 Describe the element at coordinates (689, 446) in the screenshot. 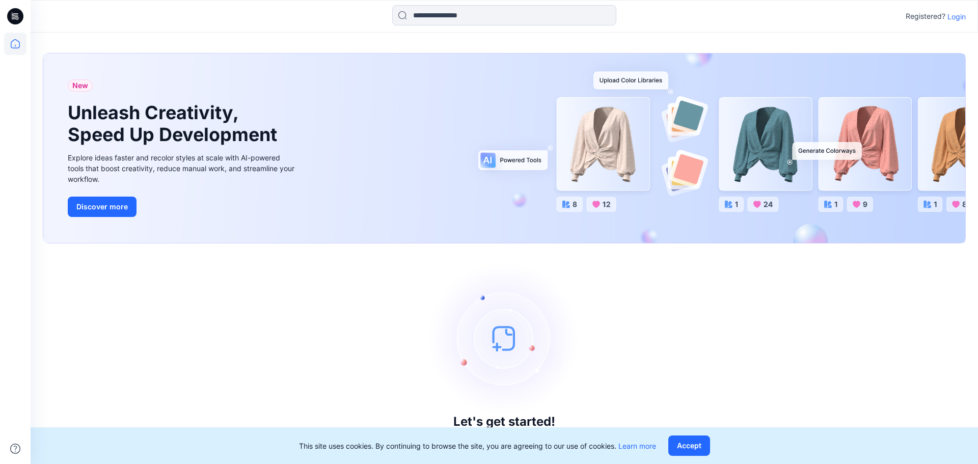

I see `button: Accept` at that location.